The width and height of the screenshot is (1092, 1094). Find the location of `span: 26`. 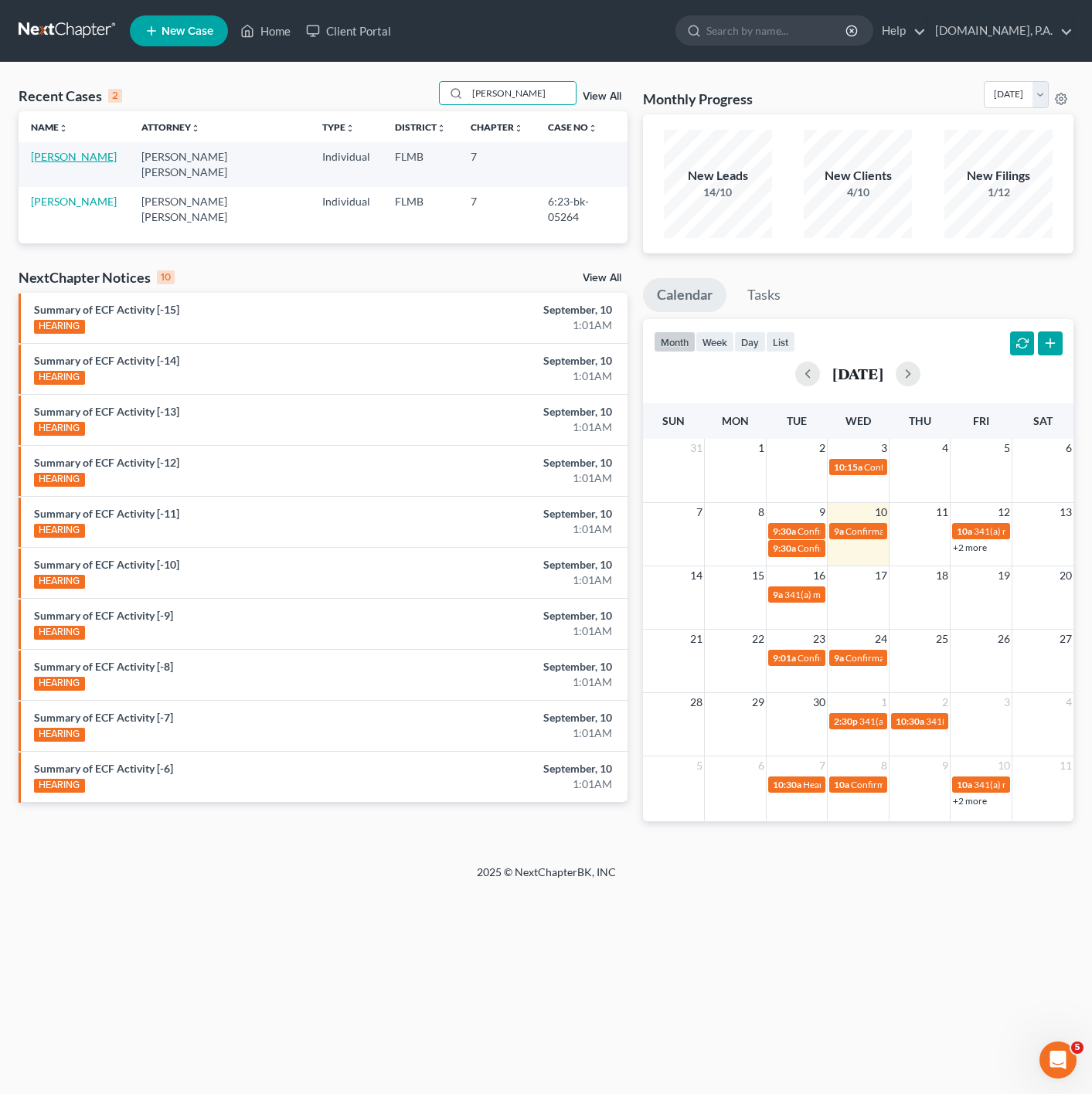

span: 26 is located at coordinates (1003, 639).